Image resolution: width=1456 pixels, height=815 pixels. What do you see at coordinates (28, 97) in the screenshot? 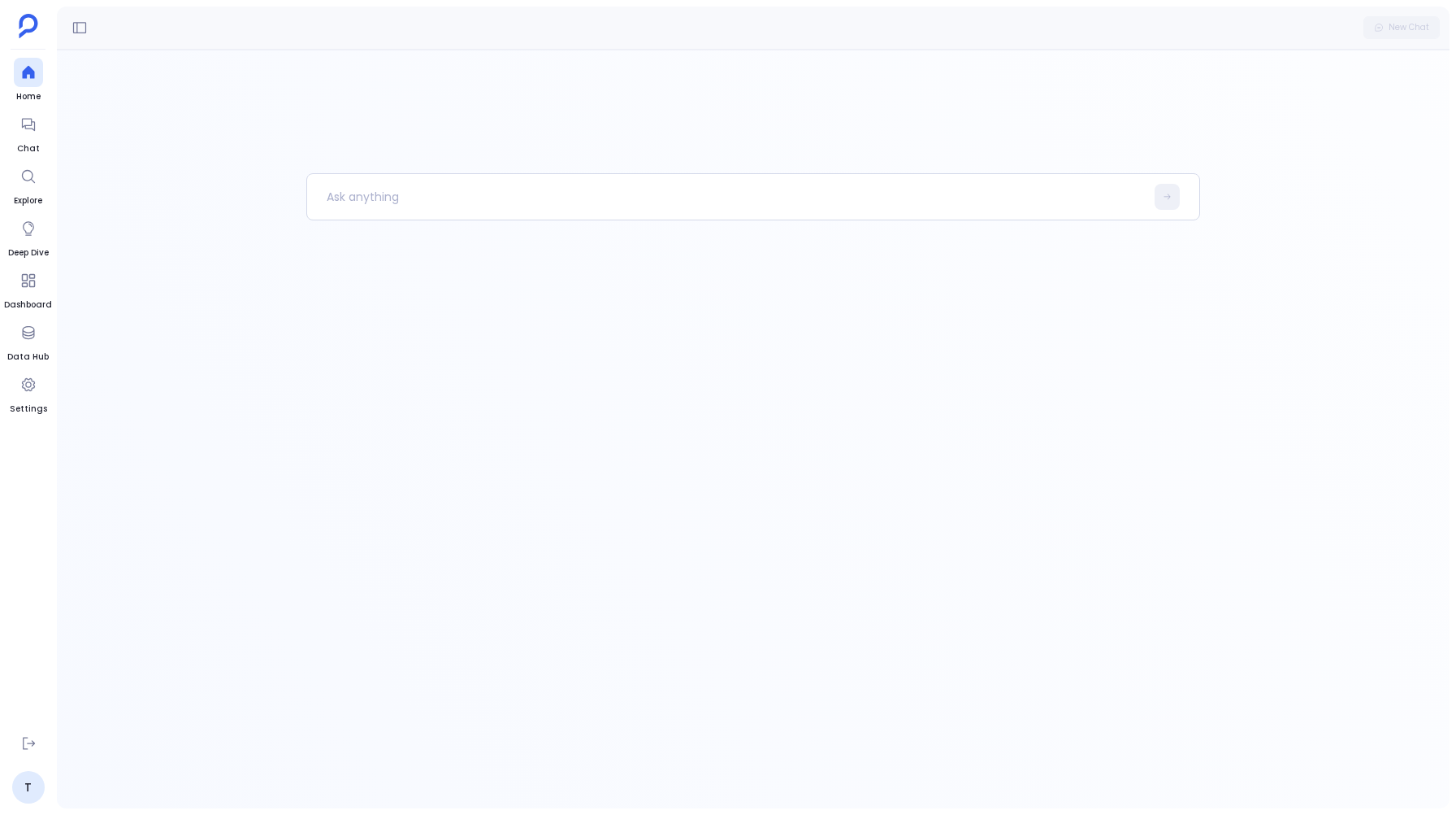
I see `span: Home` at bounding box center [28, 97].